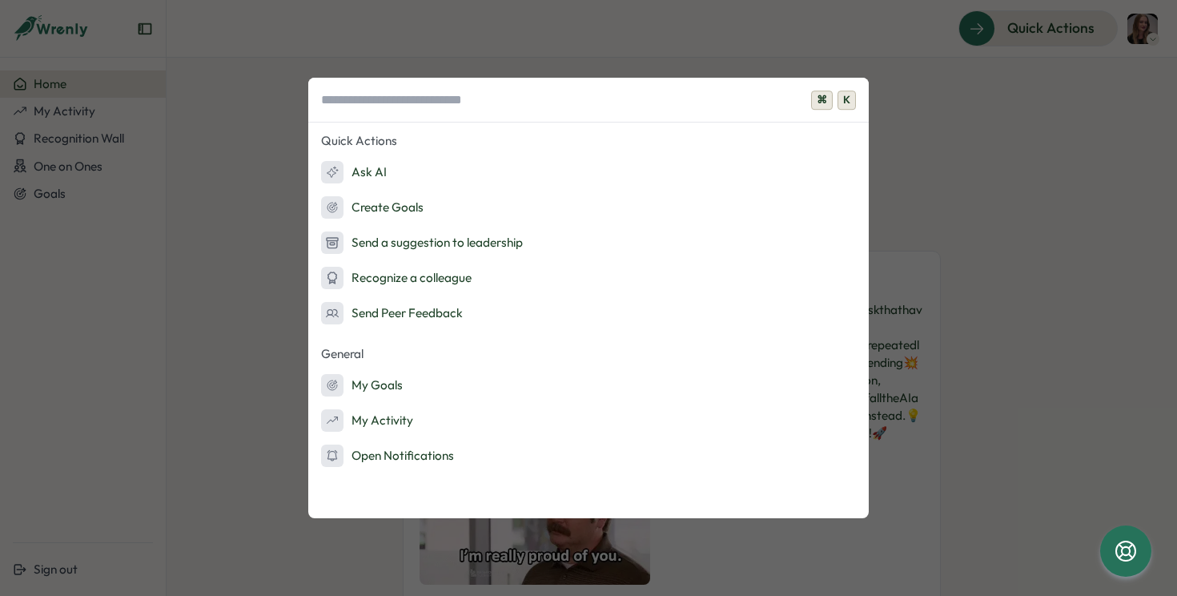 This screenshot has width=1177, height=596. What do you see at coordinates (367, 420) in the screenshot?
I see `div: My Activity` at bounding box center [367, 420].